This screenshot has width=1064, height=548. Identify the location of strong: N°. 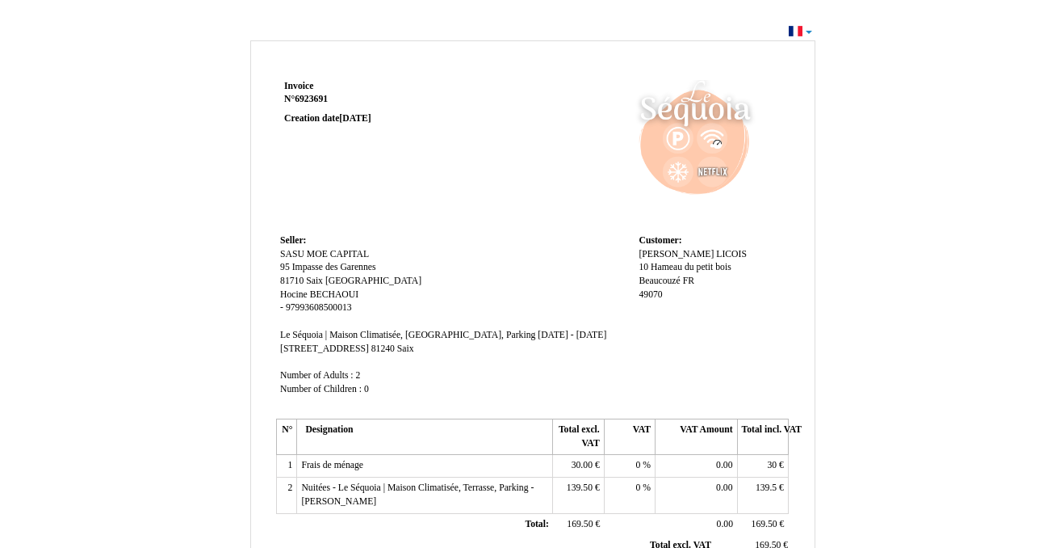
(380, 99).